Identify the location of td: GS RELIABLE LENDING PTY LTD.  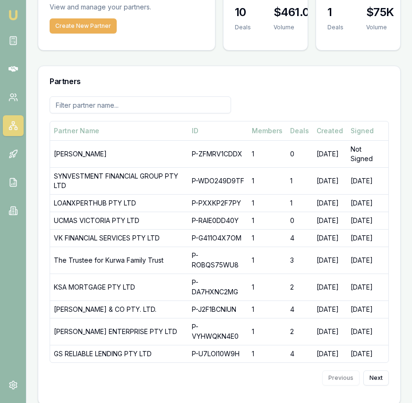
(119, 353).